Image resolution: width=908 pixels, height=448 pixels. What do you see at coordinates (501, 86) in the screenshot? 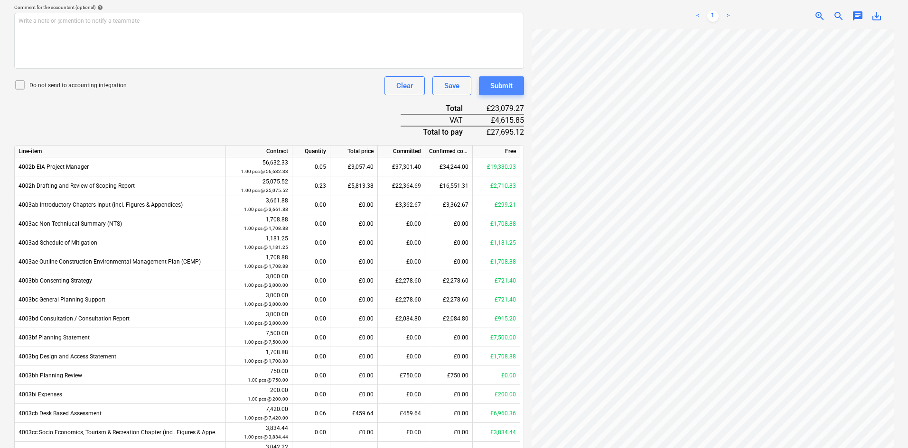
I see `div: Submit` at bounding box center [501, 86].